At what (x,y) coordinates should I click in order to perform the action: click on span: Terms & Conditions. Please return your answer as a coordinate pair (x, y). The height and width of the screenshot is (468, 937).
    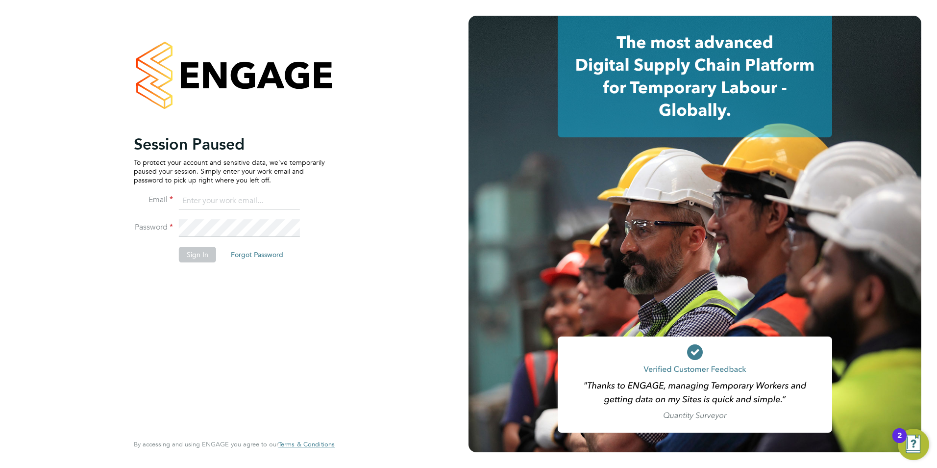
    Looking at the image, I should click on (306, 444).